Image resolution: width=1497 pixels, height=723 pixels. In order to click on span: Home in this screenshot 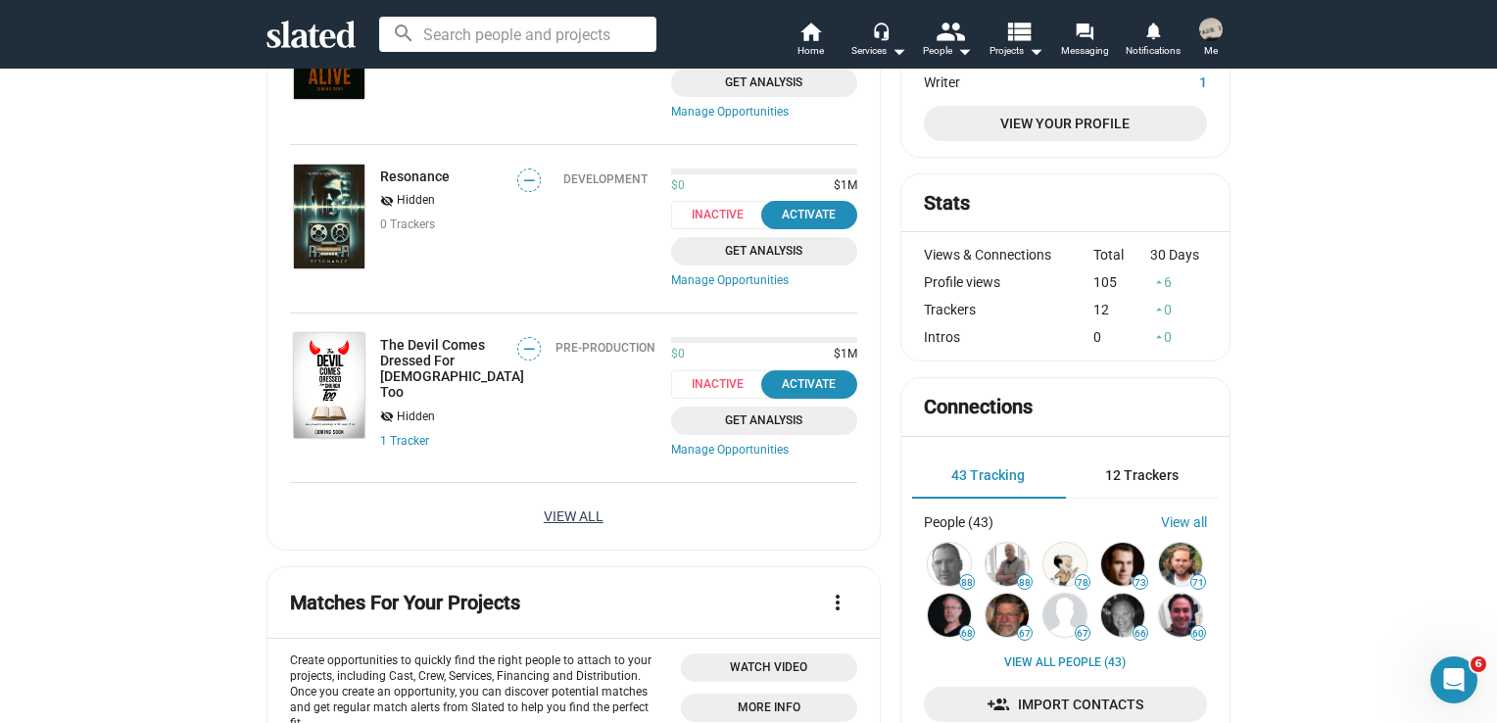, I will do `click(810, 51)`.